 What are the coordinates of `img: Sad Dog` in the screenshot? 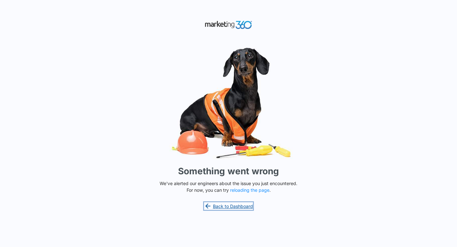 It's located at (228, 103).